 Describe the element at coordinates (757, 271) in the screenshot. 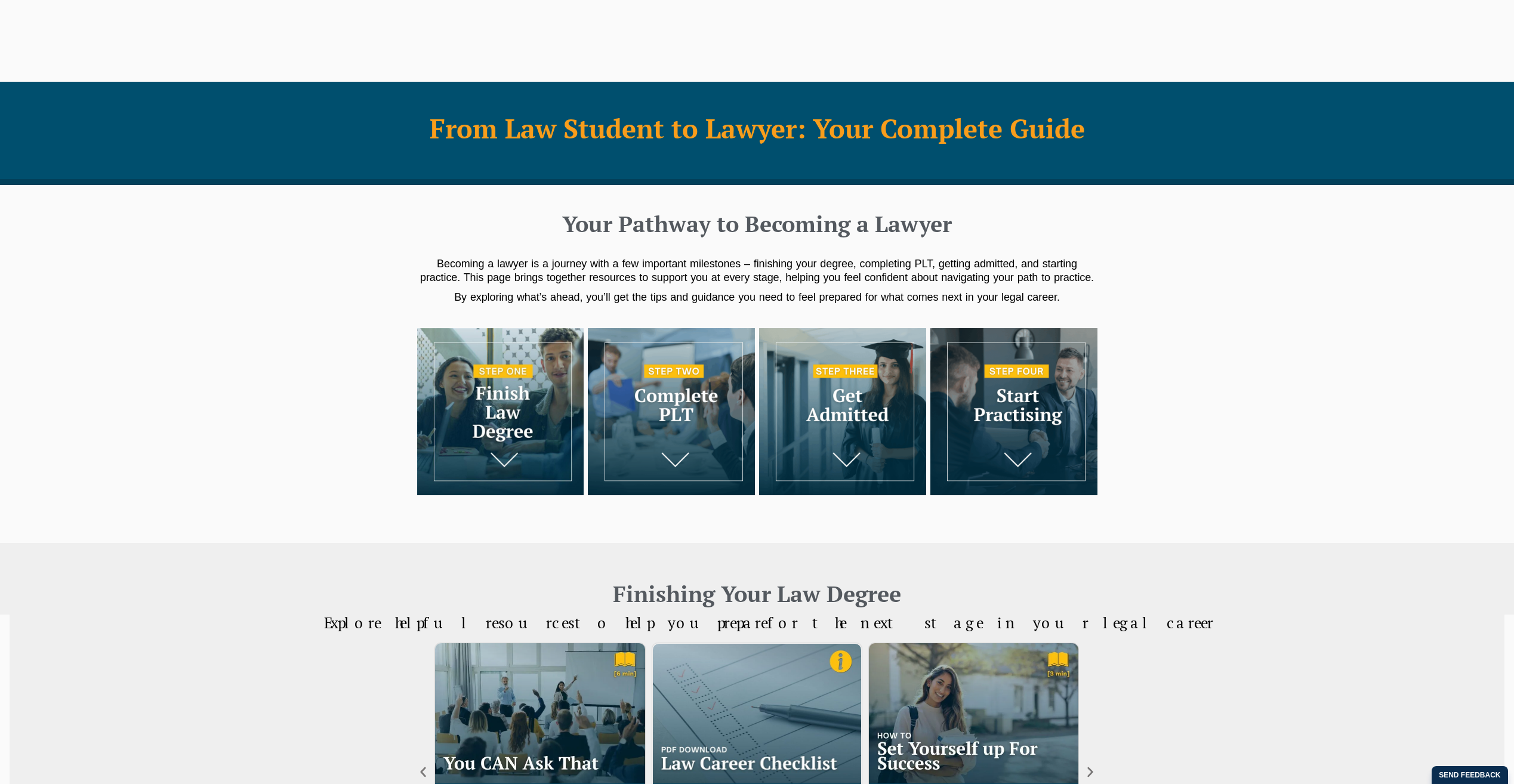

I see `span: Becoming a lawyer is a journey with a few important milestones – finishing your degree, completin...` at that location.